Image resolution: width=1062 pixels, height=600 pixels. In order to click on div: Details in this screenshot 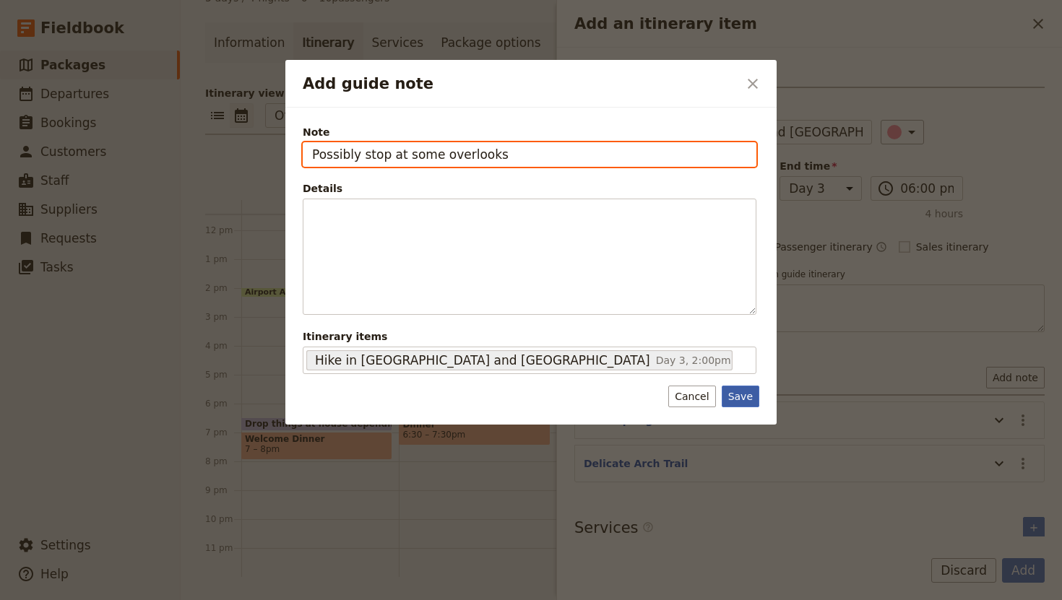, I will do `click(530, 189)`.